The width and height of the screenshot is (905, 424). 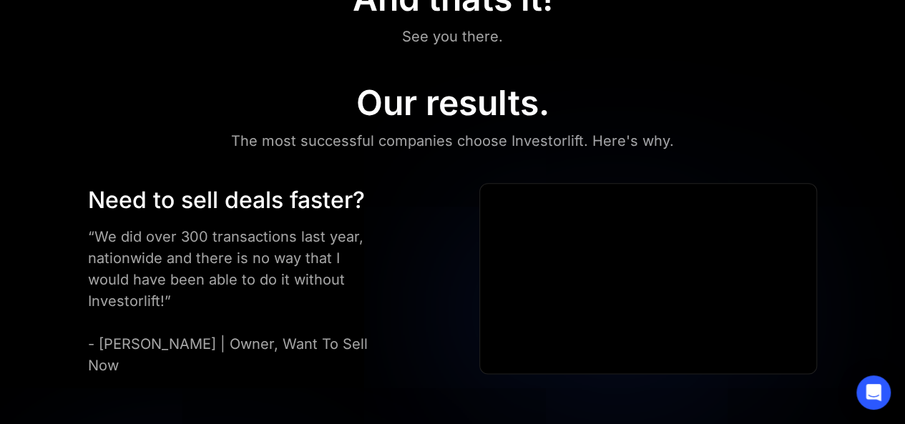 I want to click on div: The most successful companies choose Investorlift. Here's why., so click(x=452, y=141).